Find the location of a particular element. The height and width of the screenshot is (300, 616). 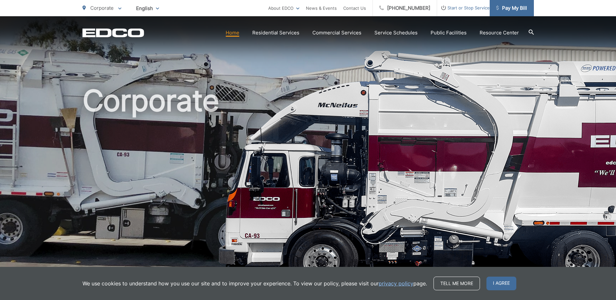

p: We use cookies to understand how you use our site and to improve your experience. To view our pol... is located at coordinates (255, 284).